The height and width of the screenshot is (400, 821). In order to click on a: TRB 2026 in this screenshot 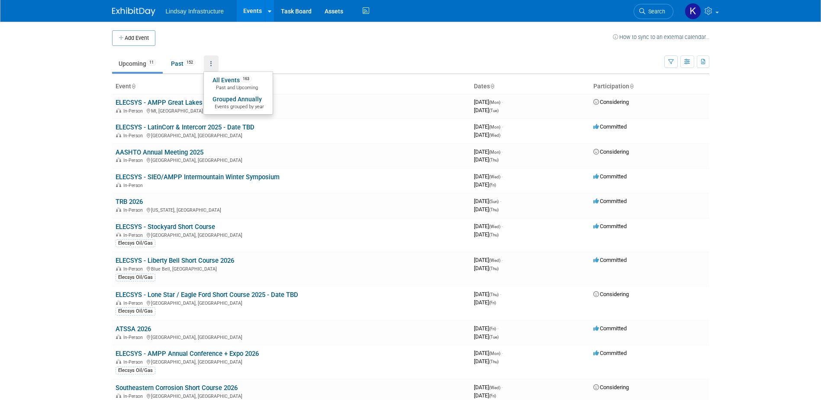, I will do `click(129, 202)`.